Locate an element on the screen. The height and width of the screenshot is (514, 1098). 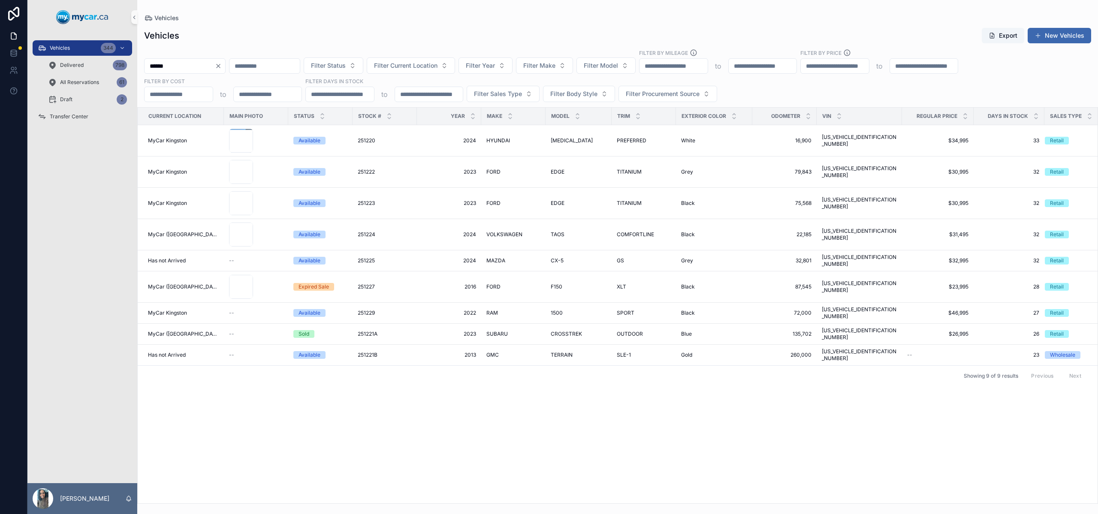
span: TERRAIN is located at coordinates (562, 355).